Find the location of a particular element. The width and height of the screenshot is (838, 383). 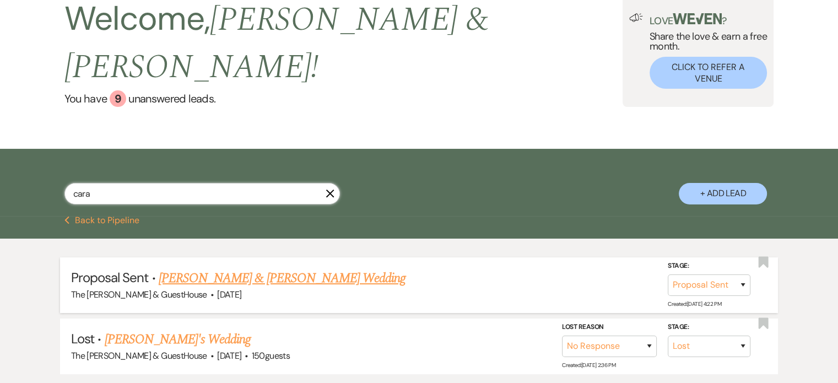

span: Lost is located at coordinates (83, 338).